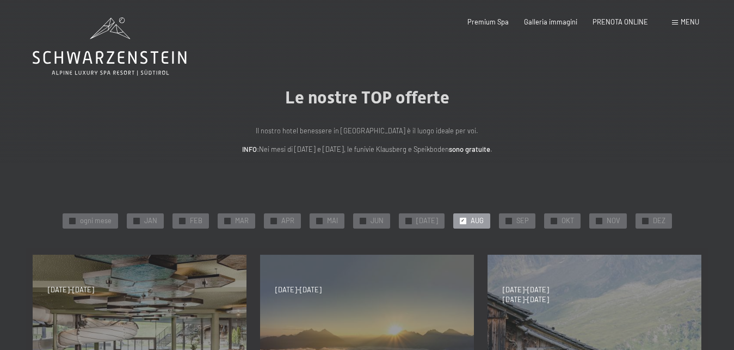  Describe the element at coordinates (690, 22) in the screenshot. I see `span: Menu` at that location.